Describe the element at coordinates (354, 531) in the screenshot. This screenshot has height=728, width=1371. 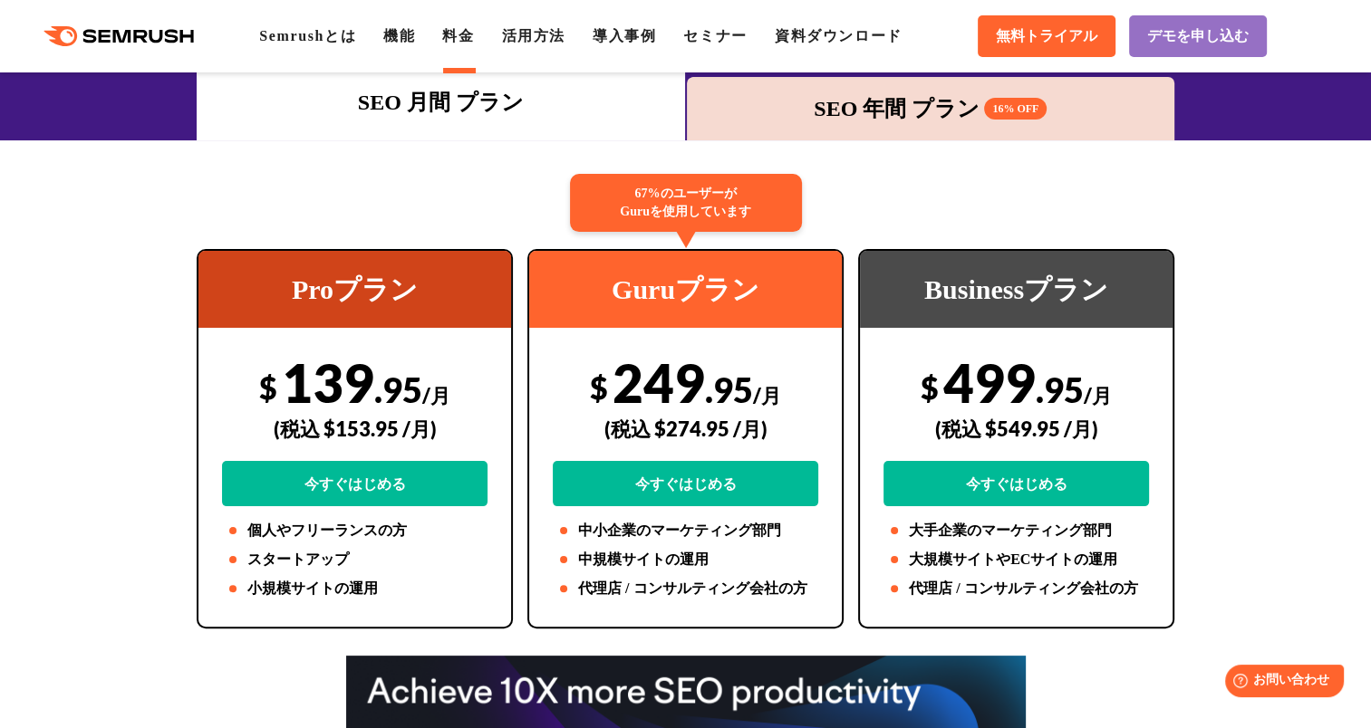
I see `li: 個人やフリーランスの方` at that location.